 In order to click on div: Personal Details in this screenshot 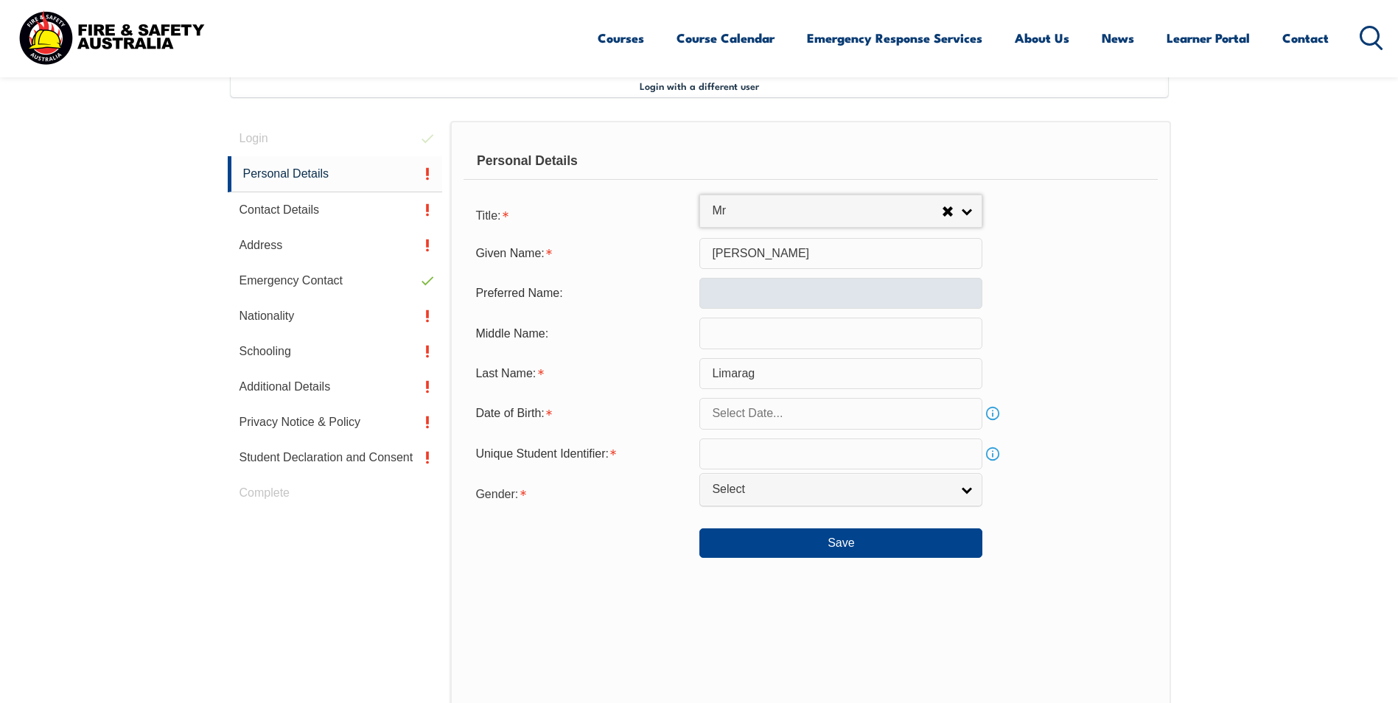, I will do `click(810, 161)`.